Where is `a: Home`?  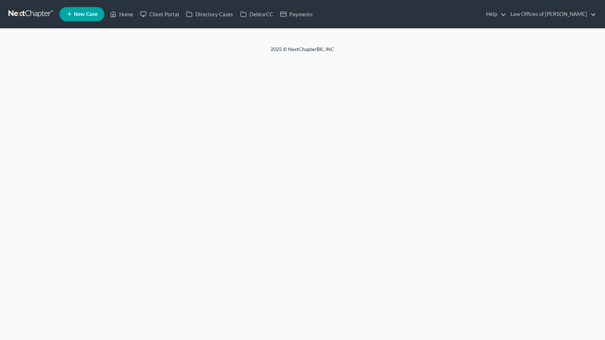
a: Home is located at coordinates (121, 14).